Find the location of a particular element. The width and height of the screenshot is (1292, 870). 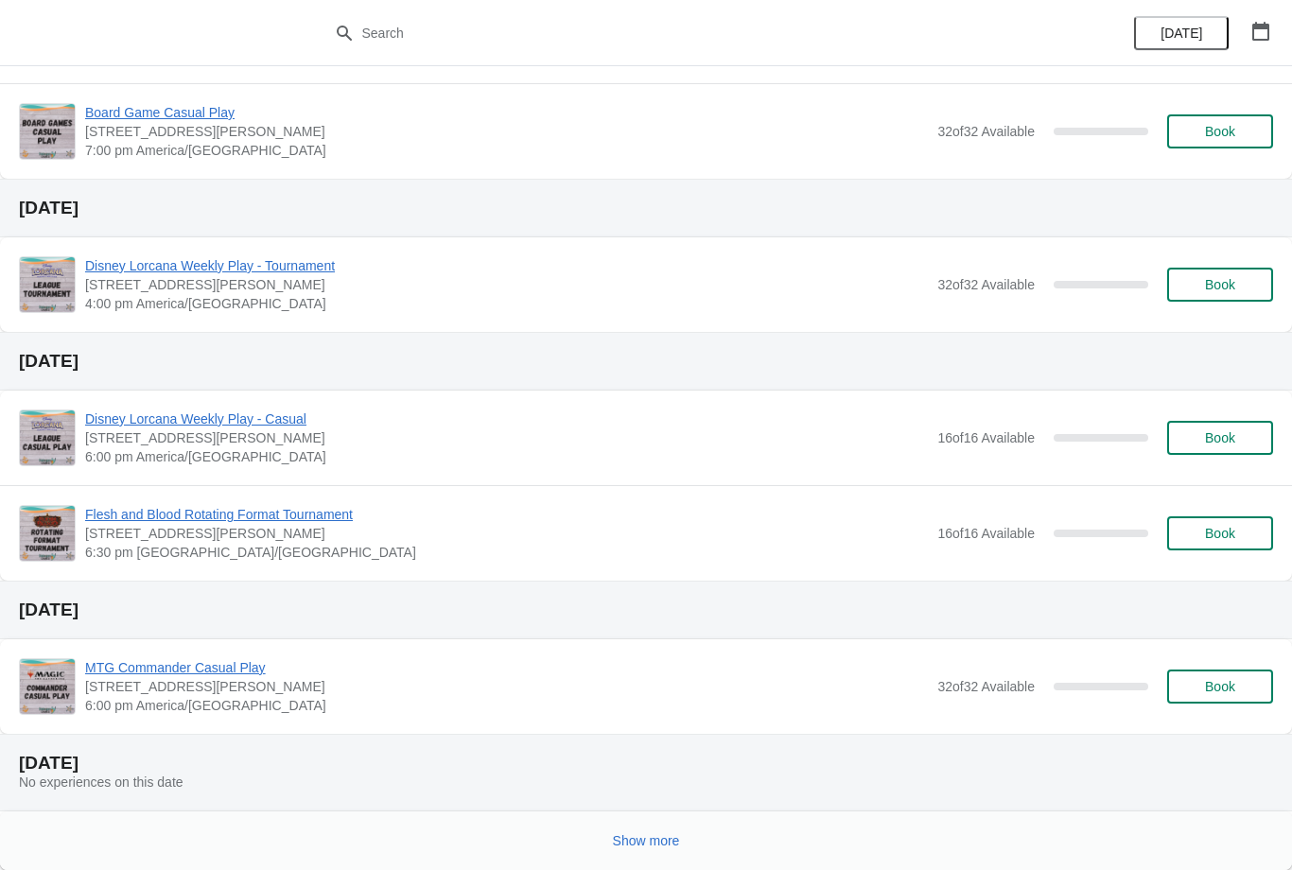

span: Disney Lorcana Weekly Play - Casual is located at coordinates (506, 419).